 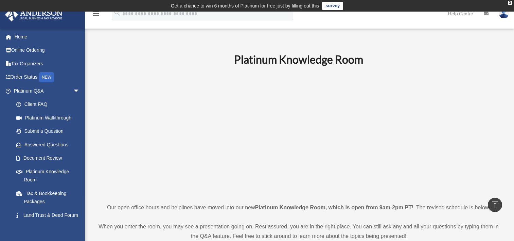 I want to click on i: vertical_align_top, so click(x=495, y=204).